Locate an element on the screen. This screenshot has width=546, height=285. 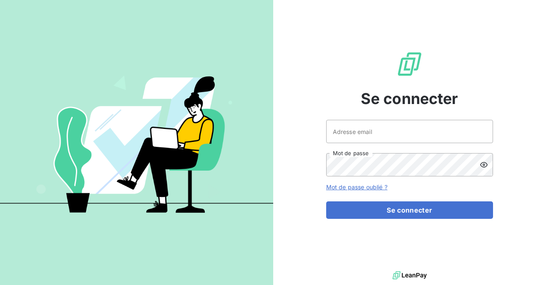
button: Se connecter is located at coordinates (409, 210).